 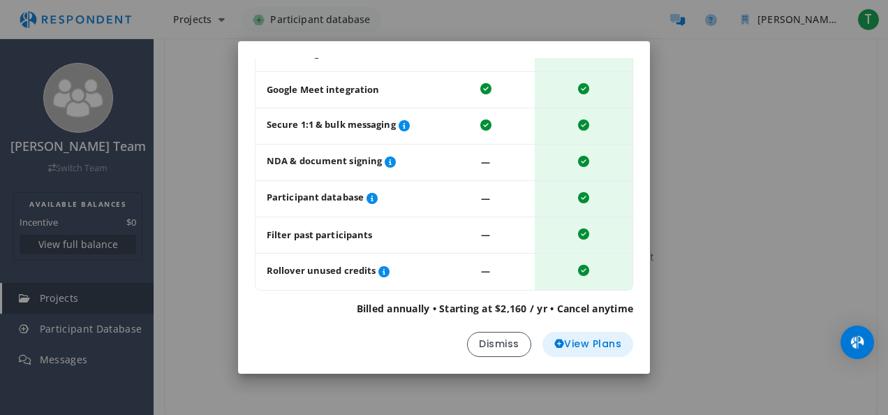 I want to click on button: View Plans, so click(x=588, y=344).